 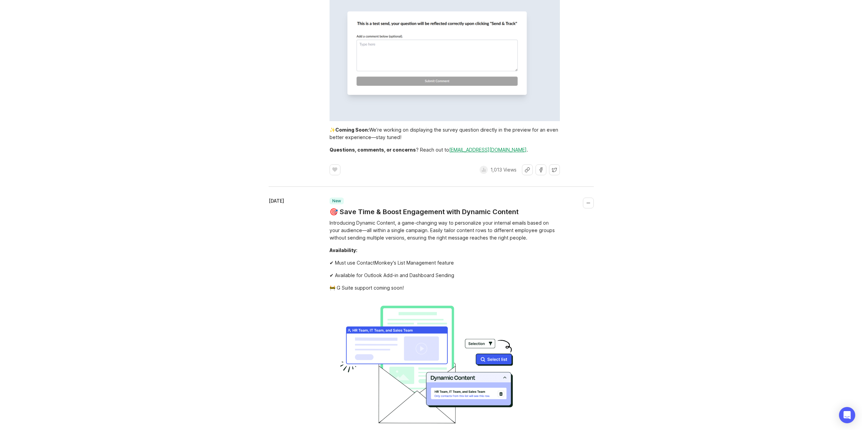 I want to click on button: Share on Facebook, so click(x=541, y=170).